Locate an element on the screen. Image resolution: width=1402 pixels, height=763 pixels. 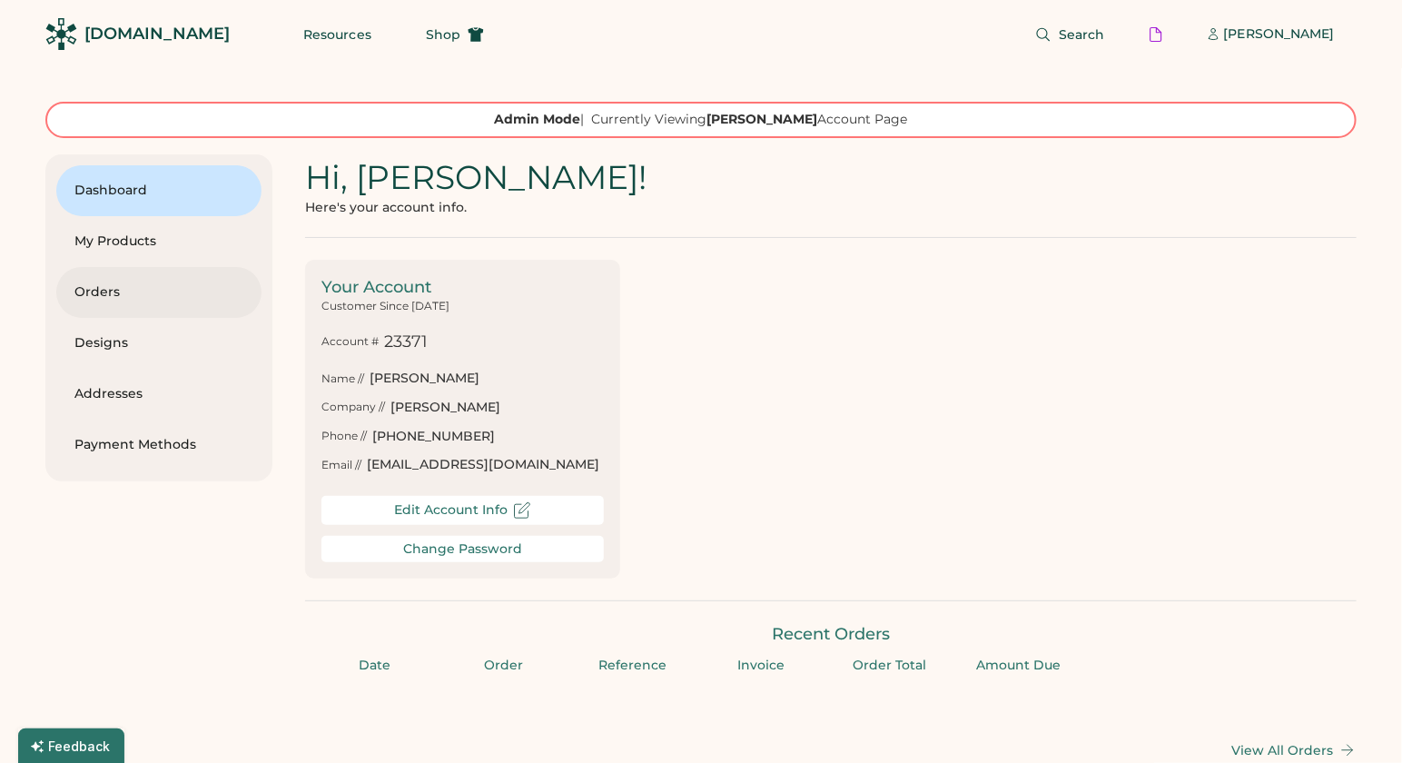
div: Reference is located at coordinates (633, 666).